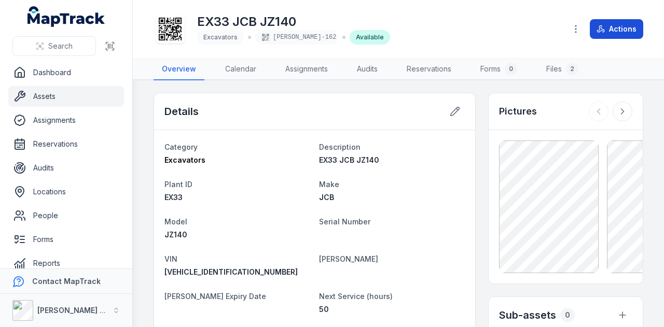 The image size is (664, 327). Describe the element at coordinates (293, 22) in the screenshot. I see `h1: EX33 JCB JZ140` at that location.